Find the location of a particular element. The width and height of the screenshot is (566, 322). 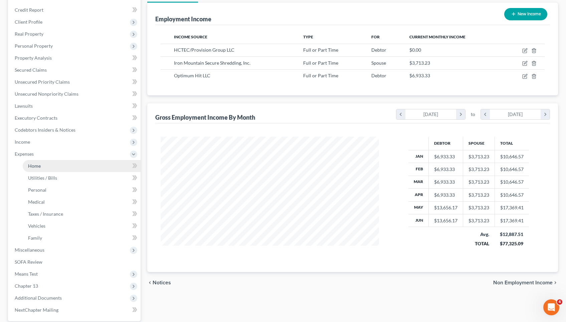

span: Means Test is located at coordinates (26, 274).